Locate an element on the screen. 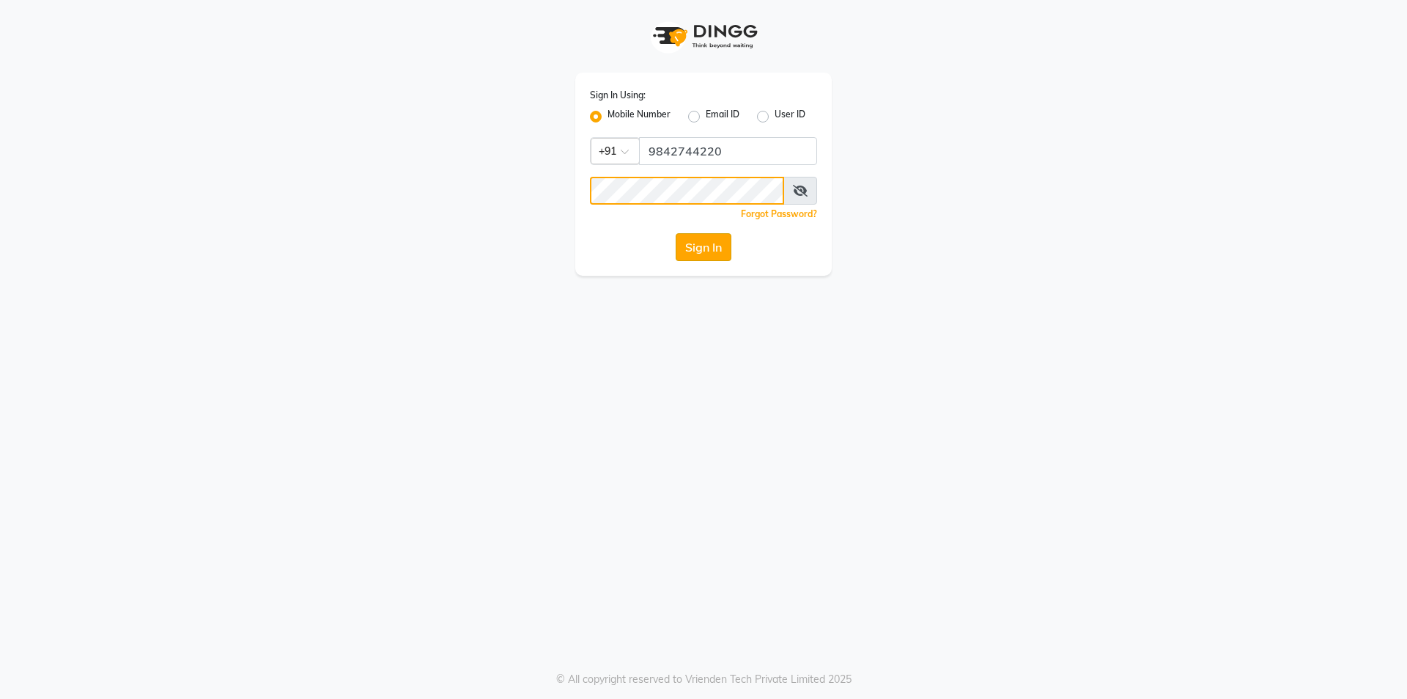 The width and height of the screenshot is (1407, 699). a: Forgot Password? is located at coordinates (779, 213).